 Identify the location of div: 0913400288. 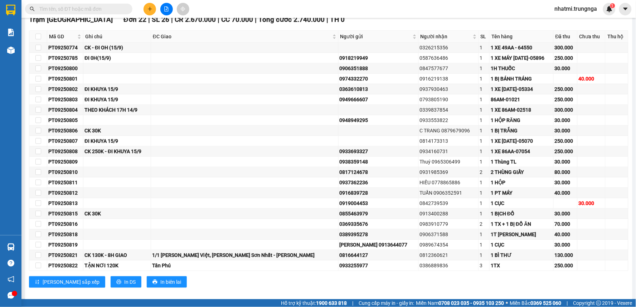
(449, 214).